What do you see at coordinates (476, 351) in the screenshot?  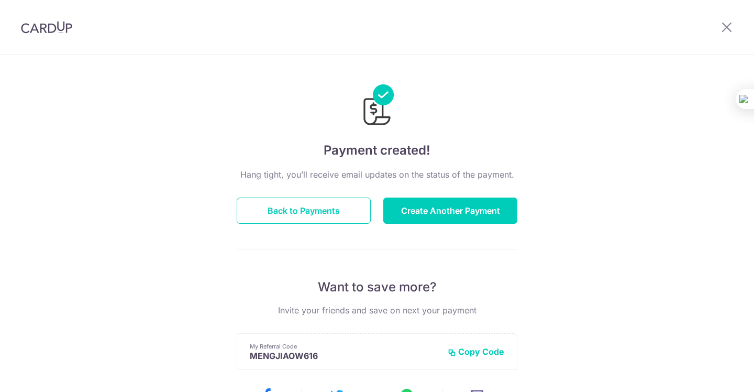 I see `button: Copy Code` at bounding box center [476, 351].